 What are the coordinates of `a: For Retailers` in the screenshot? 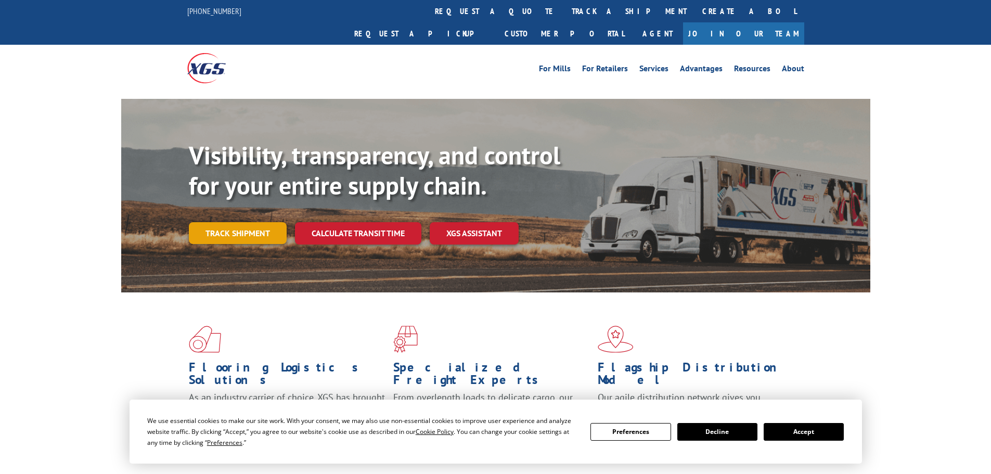 It's located at (605, 70).